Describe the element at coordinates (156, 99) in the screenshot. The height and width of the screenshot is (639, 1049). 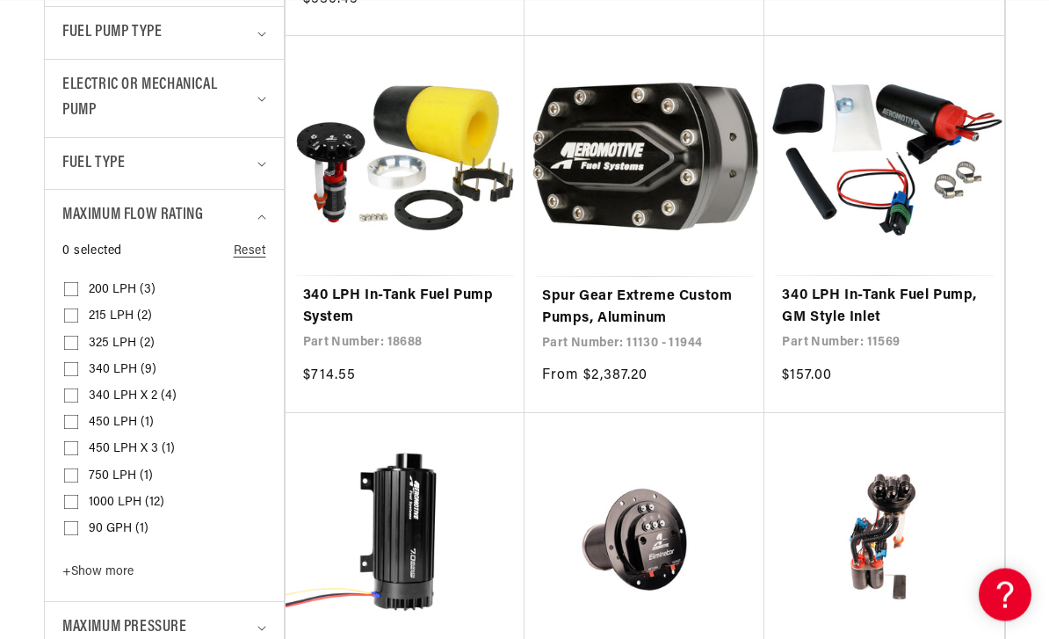
I see `span: Electric or Mechanical Pump` at that location.